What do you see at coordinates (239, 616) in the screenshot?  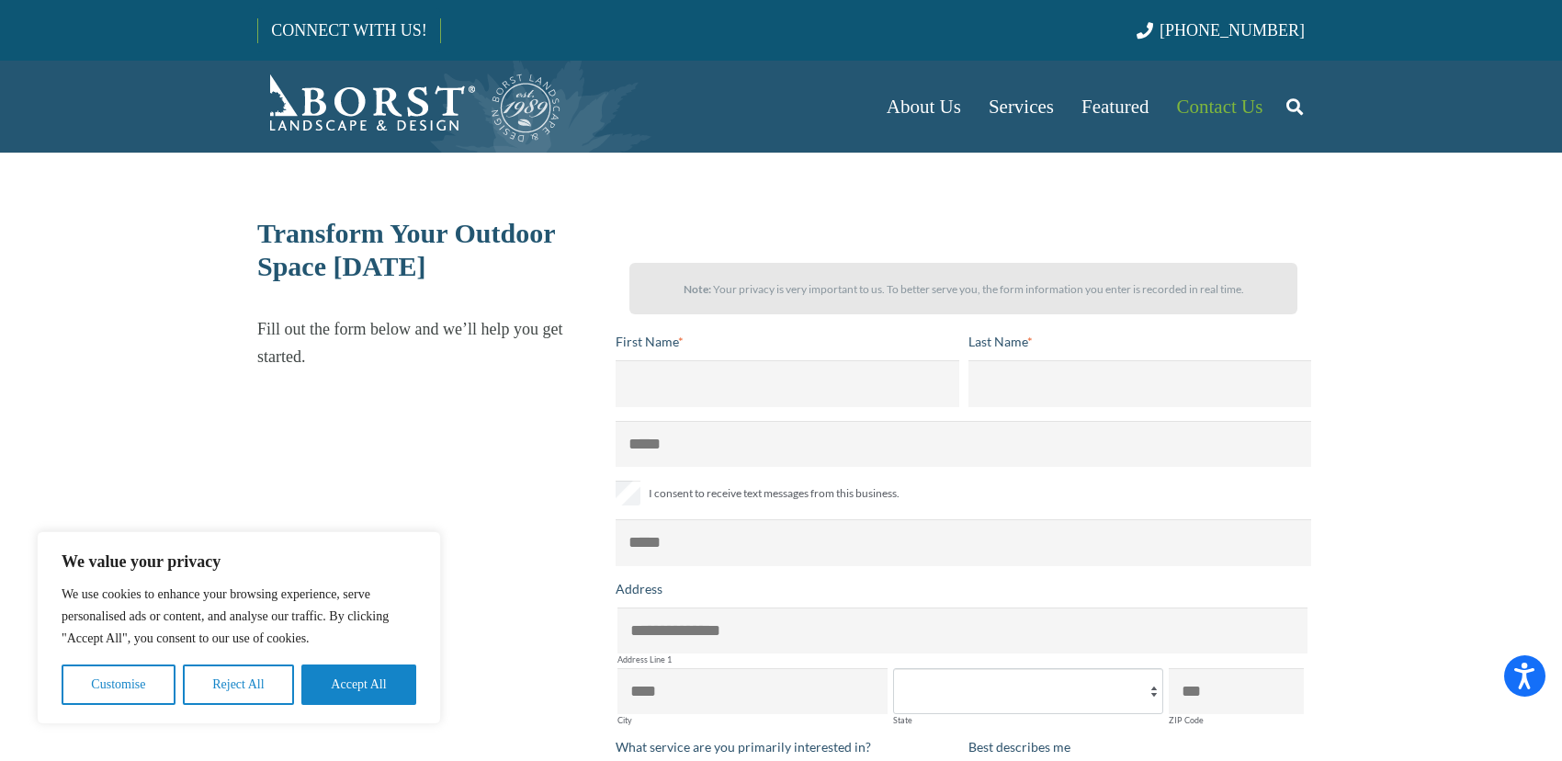 I see `p: We use cookies to enhance your browsing experience, serve personalised ads or content, and analys...` at bounding box center [239, 616].